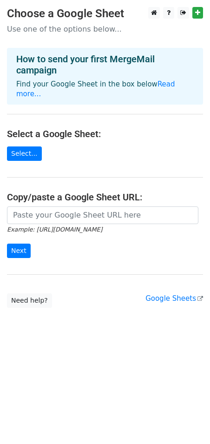  Describe the element at coordinates (175, 299) in the screenshot. I see `a: Google Sheets` at that location.